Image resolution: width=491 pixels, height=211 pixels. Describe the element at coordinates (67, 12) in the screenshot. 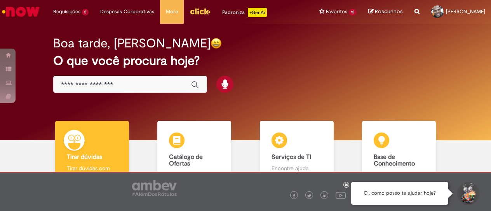

I see `span: Requisições` at that location.